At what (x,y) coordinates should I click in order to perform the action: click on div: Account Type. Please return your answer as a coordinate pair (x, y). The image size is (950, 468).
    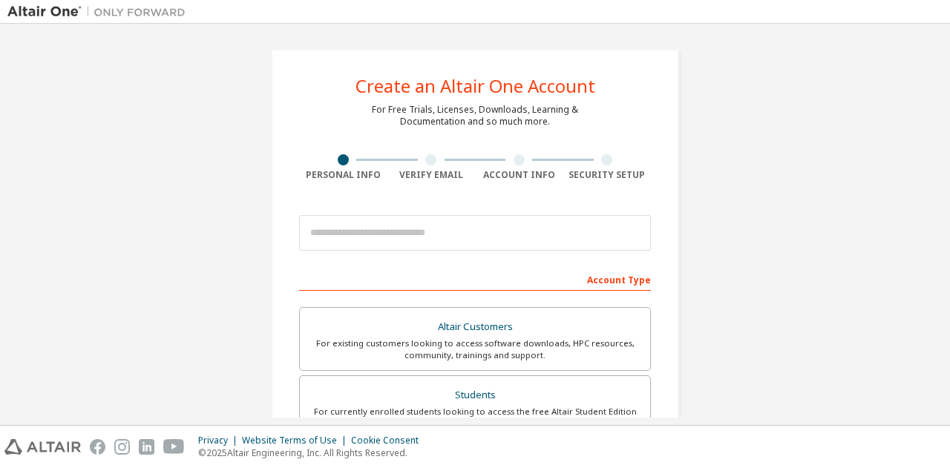
    Looking at the image, I should click on (475, 279).